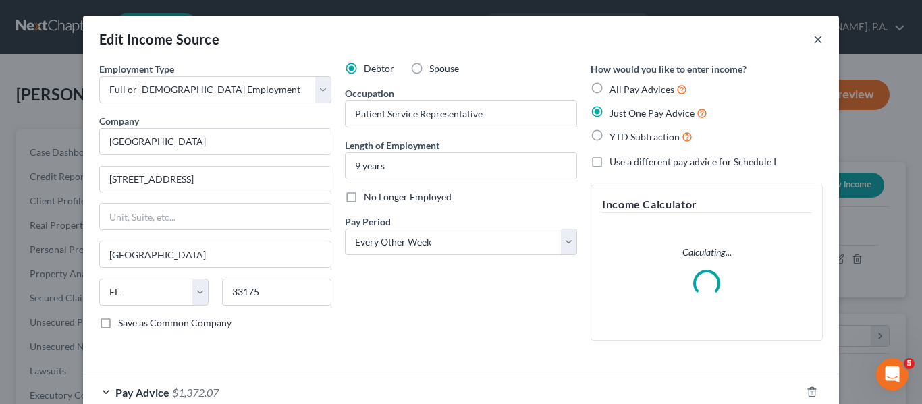  I want to click on span: $1,372.07, so click(195, 392).